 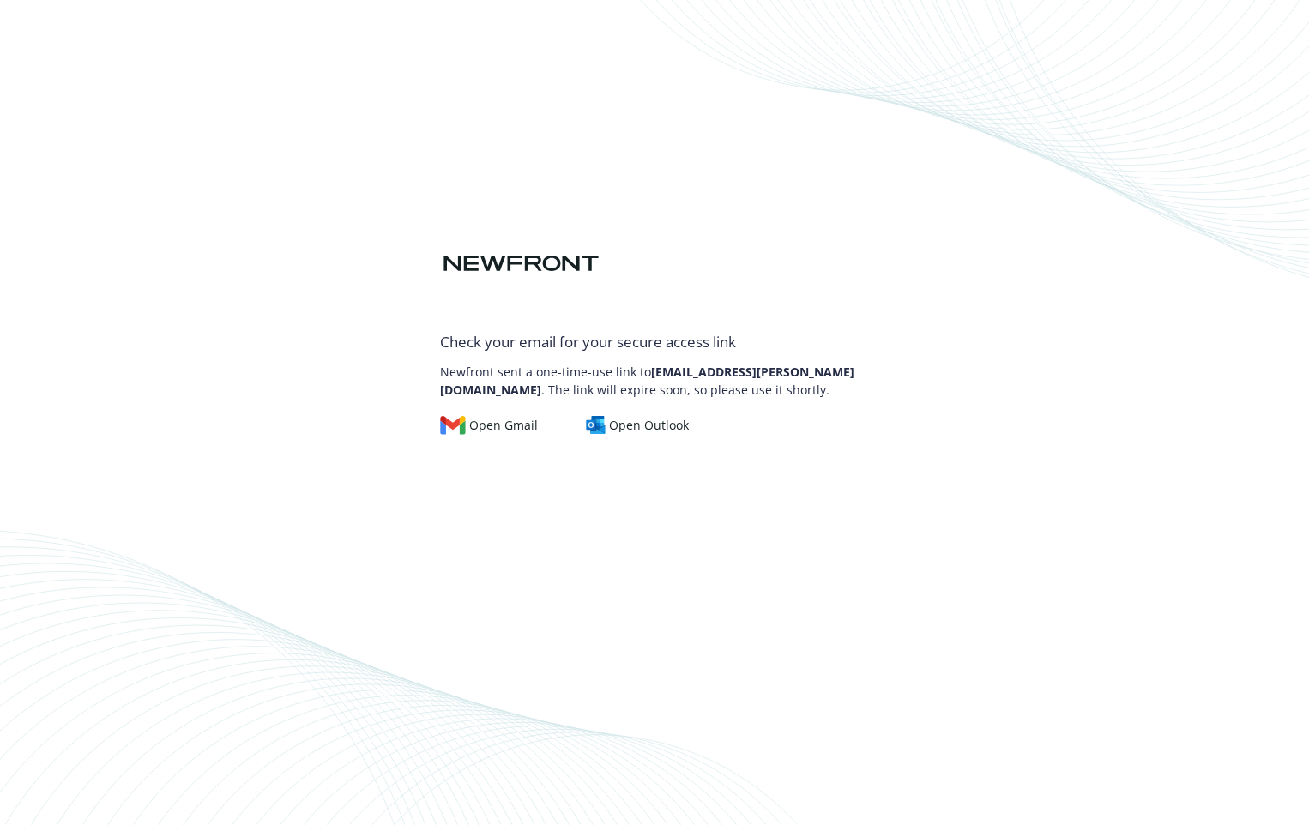 I want to click on a: Open Outlook, so click(x=644, y=425).